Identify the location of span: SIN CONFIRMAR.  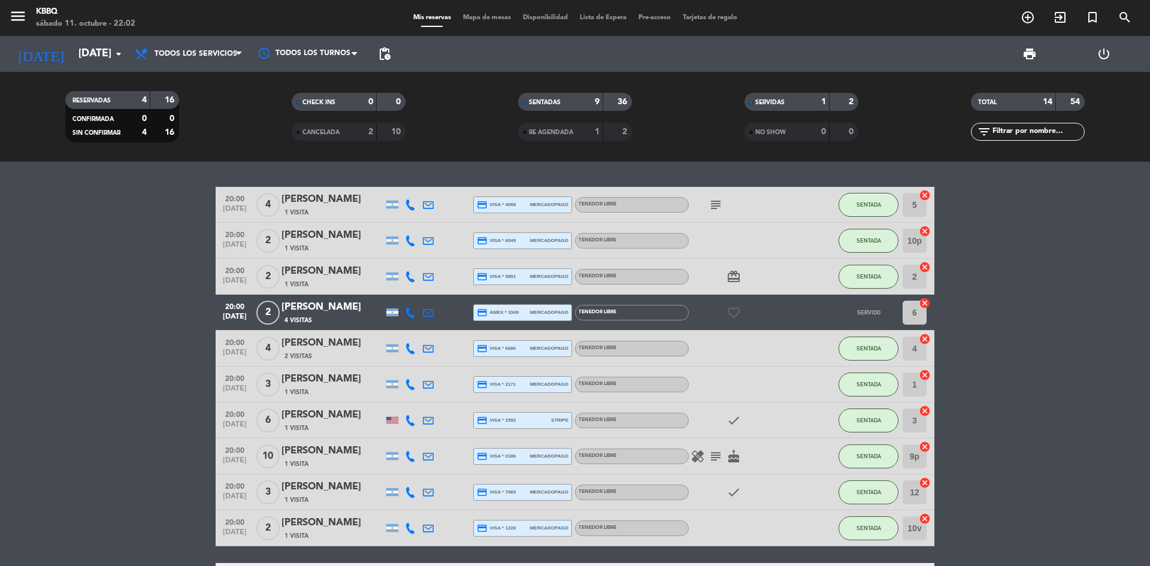
(96, 133).